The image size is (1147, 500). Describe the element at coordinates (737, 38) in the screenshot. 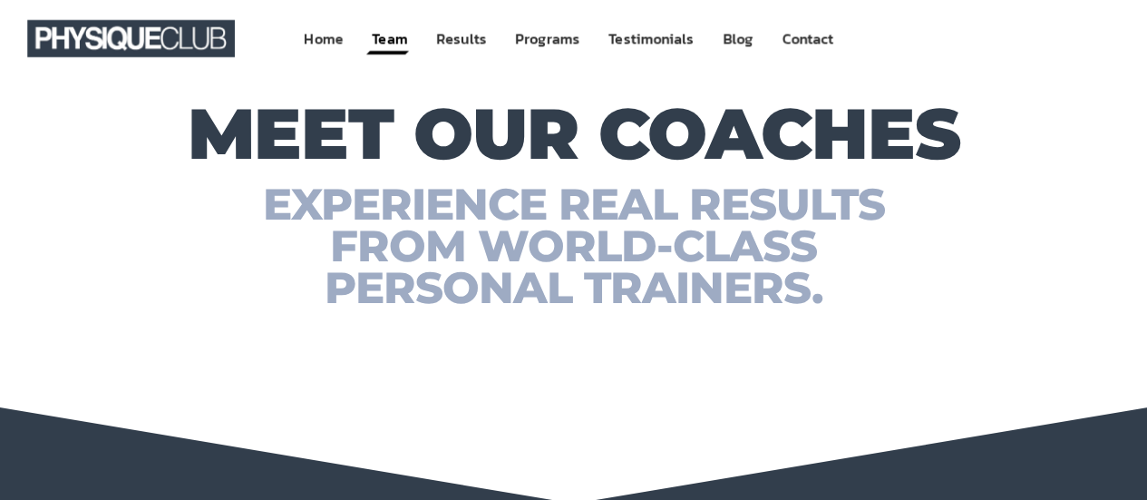

I see `a: Blog` at that location.